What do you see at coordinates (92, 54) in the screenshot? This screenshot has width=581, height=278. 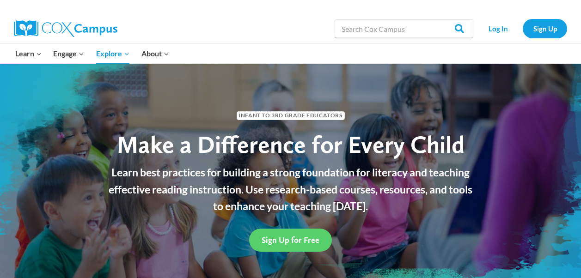 I see `nav: Primary Navigation` at bounding box center [92, 54].